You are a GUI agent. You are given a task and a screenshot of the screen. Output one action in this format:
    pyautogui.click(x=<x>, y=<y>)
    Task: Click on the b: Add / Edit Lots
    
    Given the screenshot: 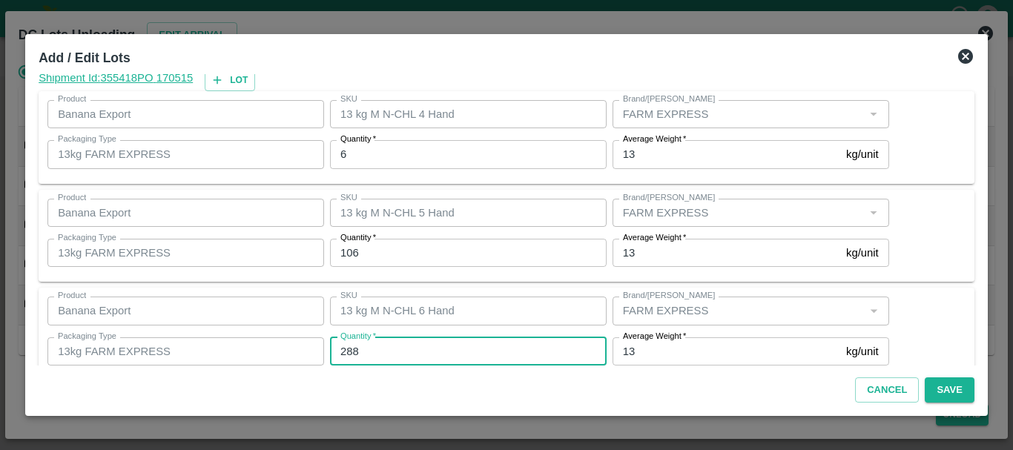 What is the action you would take?
    pyautogui.click(x=84, y=58)
    